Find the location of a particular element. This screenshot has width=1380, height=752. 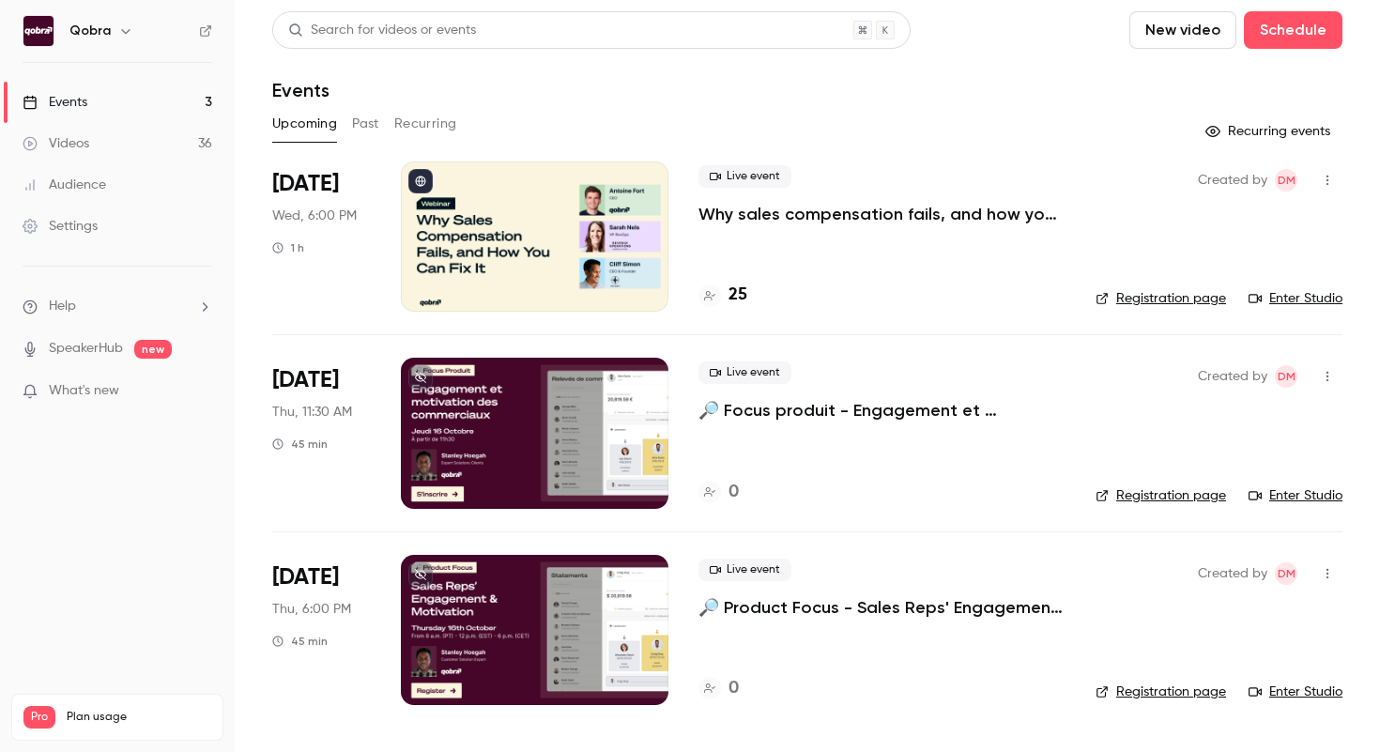

span: Thu, 6:00 PM is located at coordinates (312, 609).